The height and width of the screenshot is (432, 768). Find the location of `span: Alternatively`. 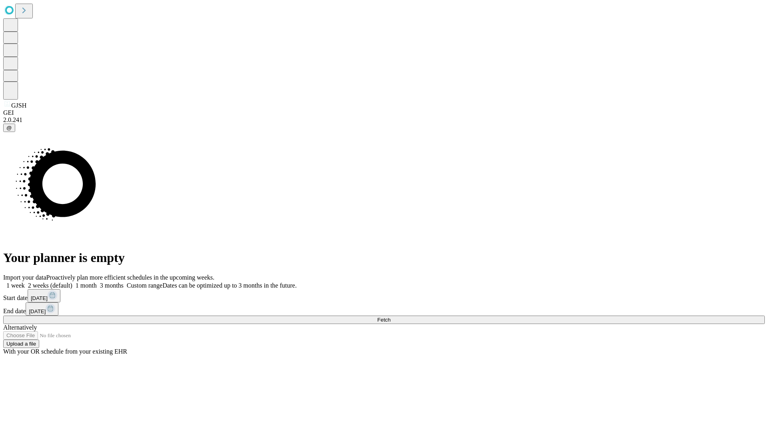

span: Alternatively is located at coordinates (20, 327).